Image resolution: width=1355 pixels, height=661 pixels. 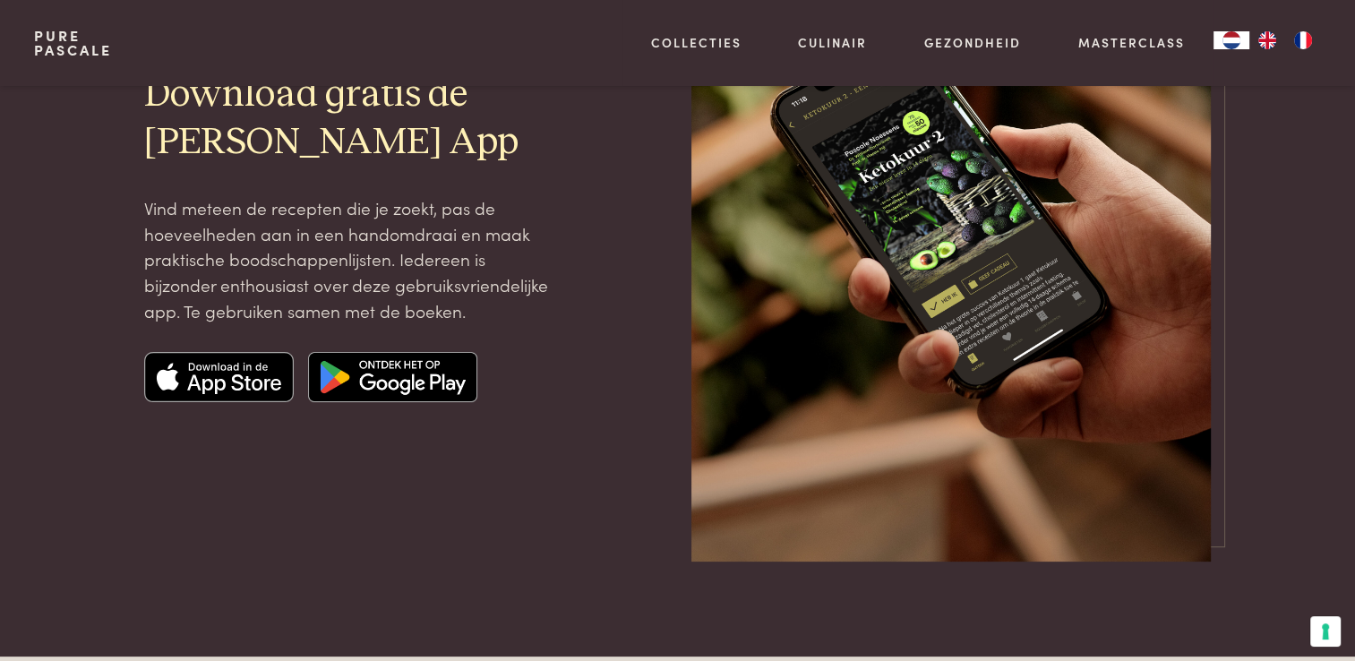 What do you see at coordinates (1325, 631) in the screenshot?
I see `button: Uw voorkeuren voor toestemming voor trackingtechnologieën` at bounding box center [1325, 631].